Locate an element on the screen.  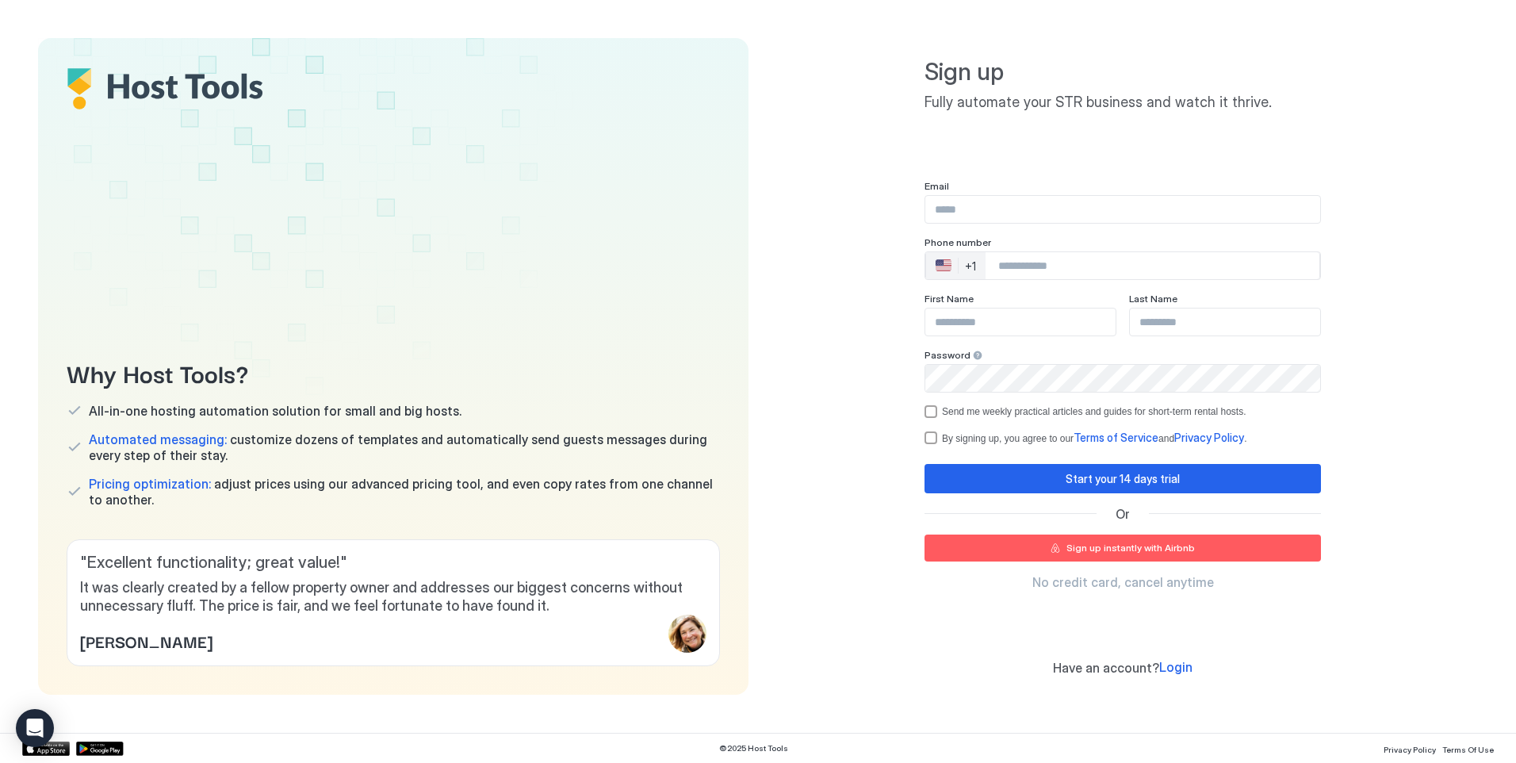
div: termsPrivacy is located at coordinates (1123, 438).